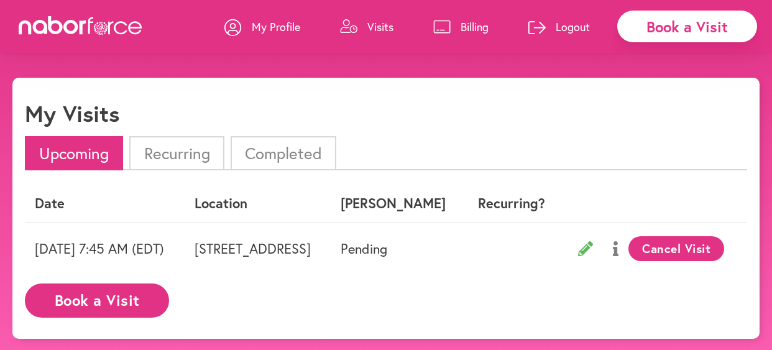 This screenshot has width=772, height=350. Describe the element at coordinates (97, 300) in the screenshot. I see `button: Book a Visit` at that location.